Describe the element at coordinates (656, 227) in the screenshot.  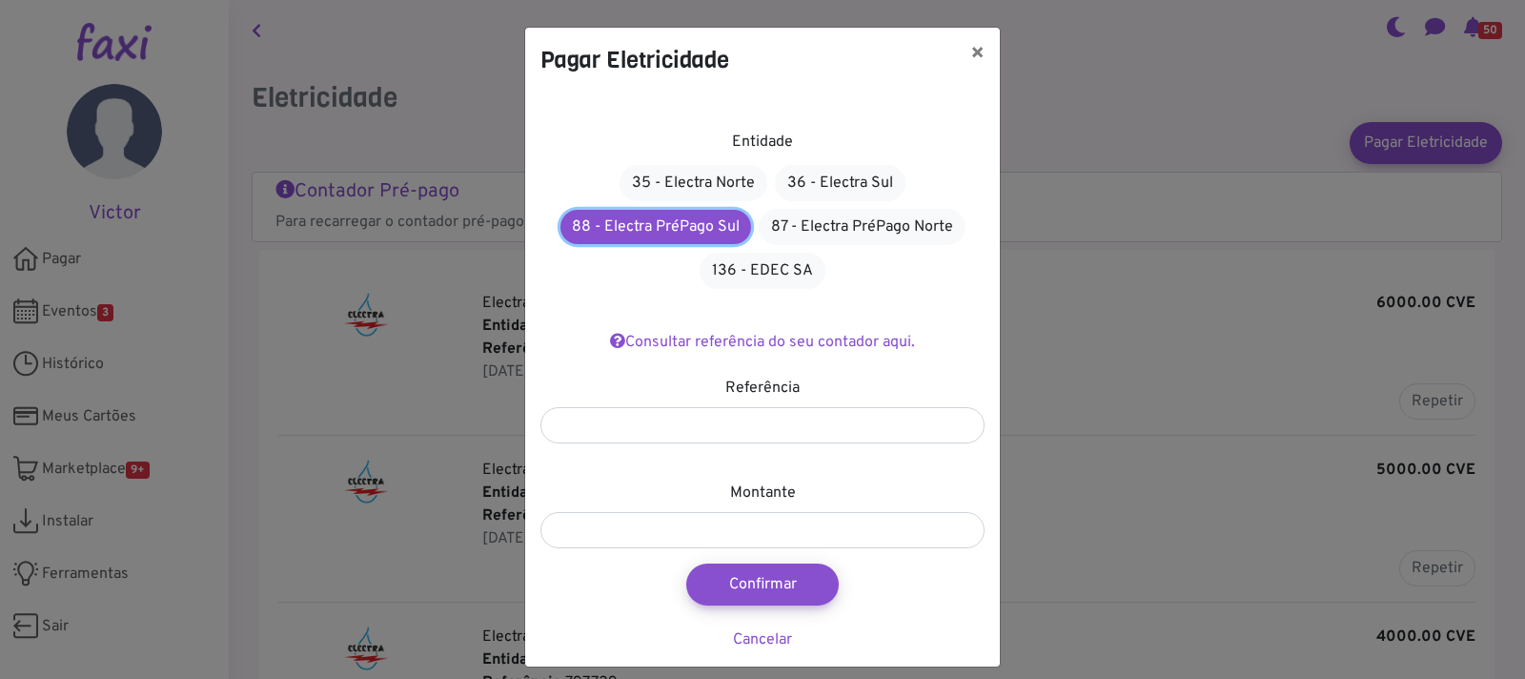
I see `a: 88 - Electra PréPago Sul` at that location.